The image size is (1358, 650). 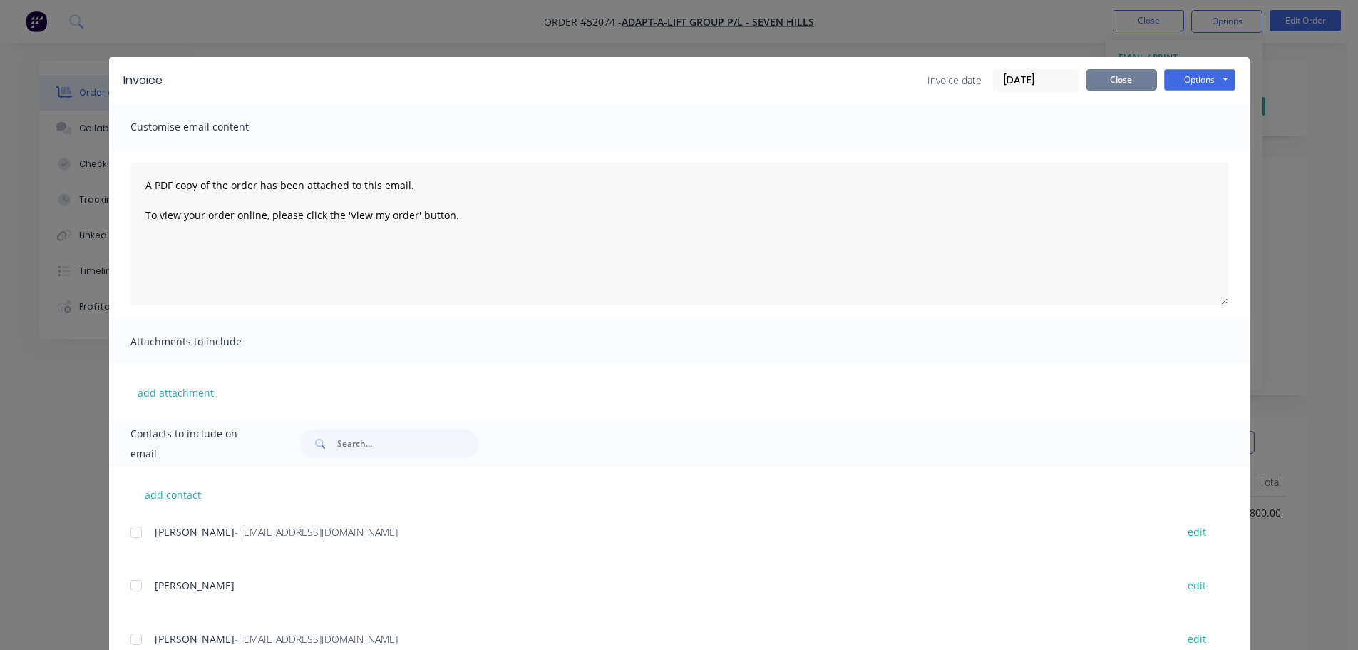 What do you see at coordinates (209, 342) in the screenshot?
I see `span: Attachments to include` at bounding box center [209, 342].